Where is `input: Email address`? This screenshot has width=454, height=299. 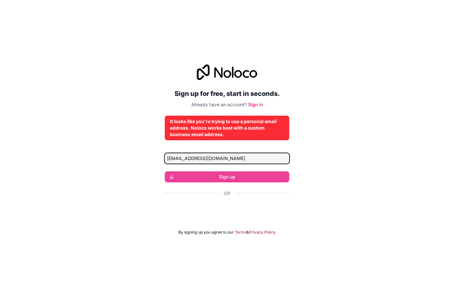 input: Email address is located at coordinates (227, 159).